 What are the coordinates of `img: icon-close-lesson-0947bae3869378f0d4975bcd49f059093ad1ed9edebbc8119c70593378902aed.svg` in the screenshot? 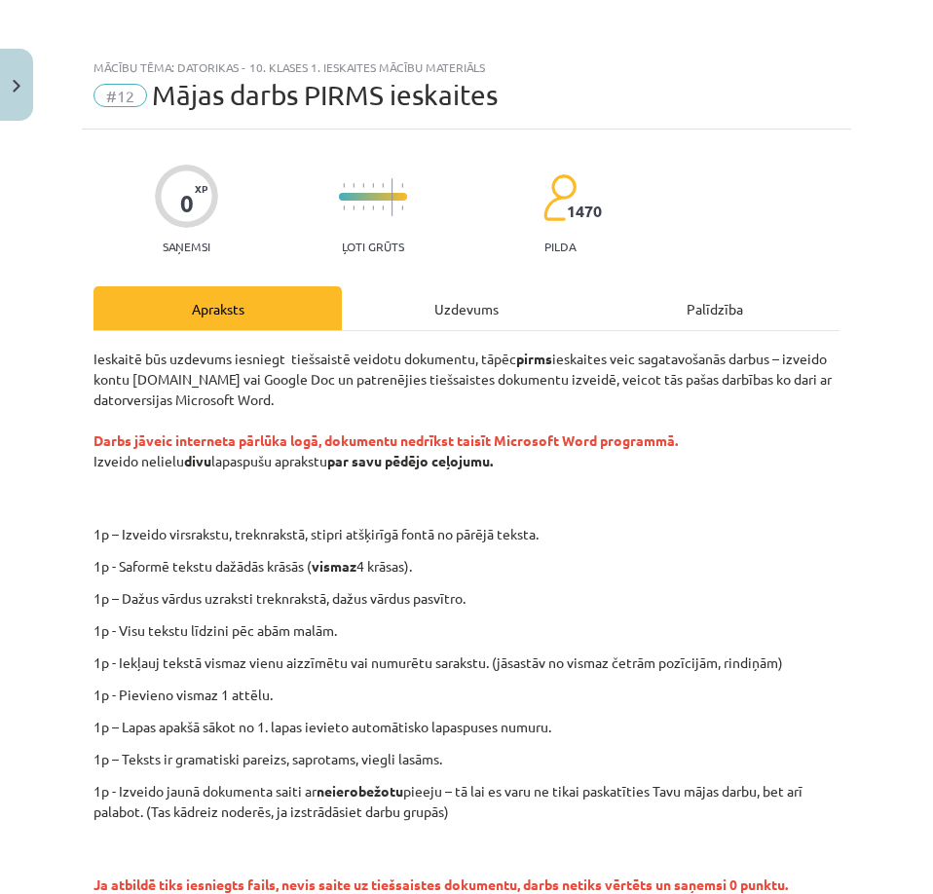 It's located at (17, 86).